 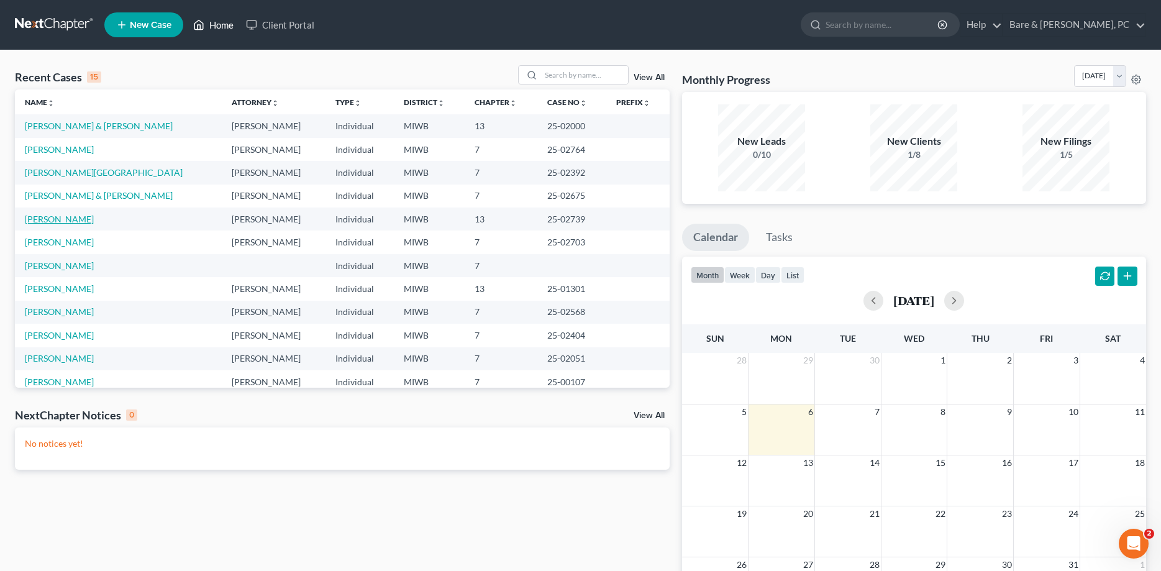 I want to click on button: list, so click(x=792, y=274).